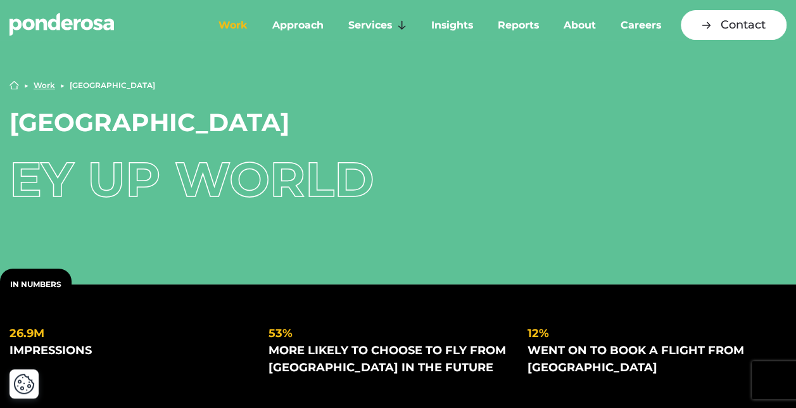 Image resolution: width=796 pixels, height=408 pixels. I want to click on a: Reports, so click(518, 25).